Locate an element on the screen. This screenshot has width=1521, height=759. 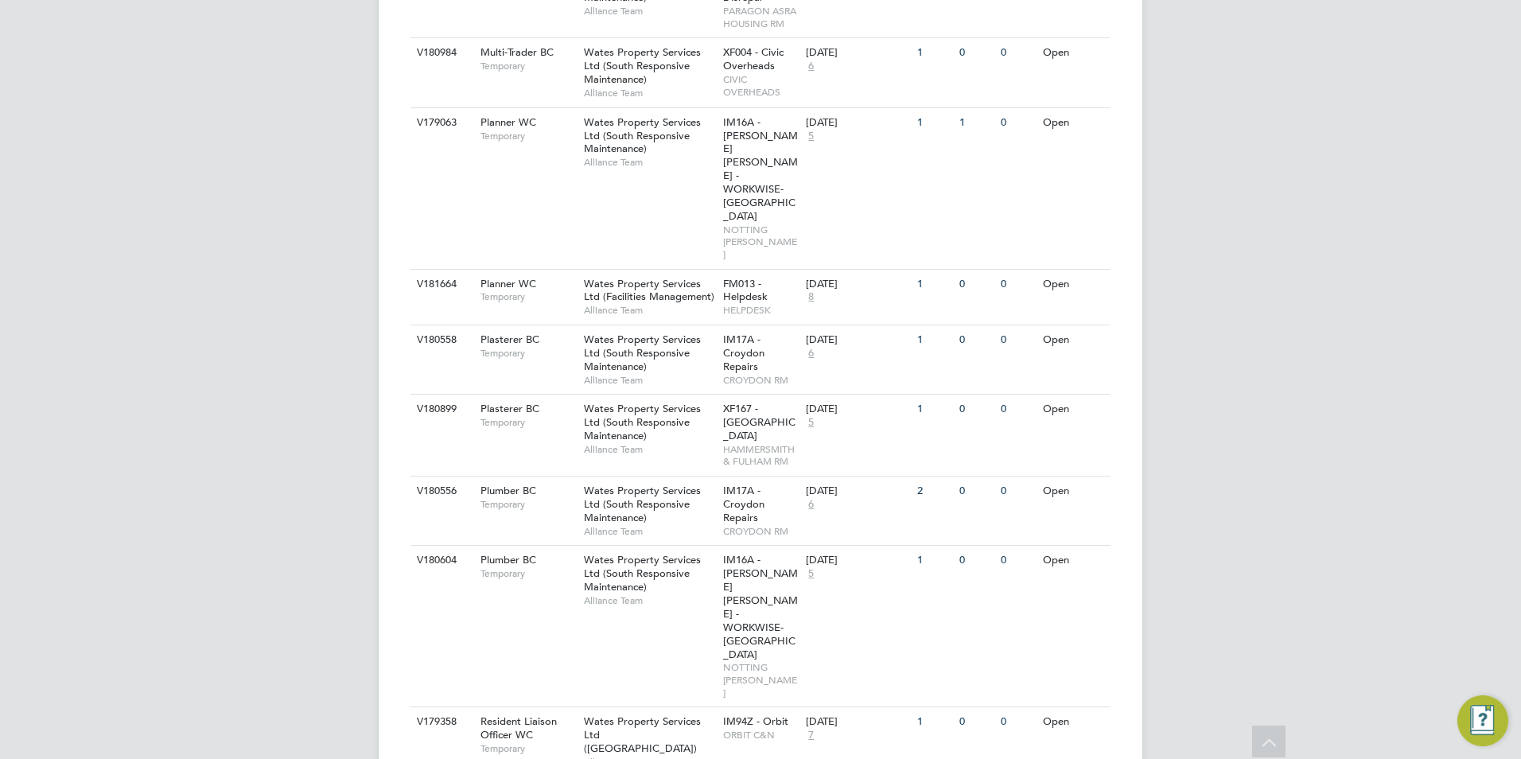
span: HAMMERSMITH & FULHAM RM is located at coordinates (760, 455).